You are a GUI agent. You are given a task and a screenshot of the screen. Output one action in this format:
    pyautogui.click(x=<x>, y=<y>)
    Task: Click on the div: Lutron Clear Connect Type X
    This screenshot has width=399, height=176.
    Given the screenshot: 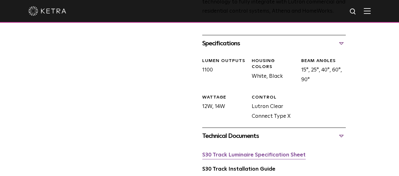 What is the action you would take?
    pyautogui.click(x=271, y=108)
    